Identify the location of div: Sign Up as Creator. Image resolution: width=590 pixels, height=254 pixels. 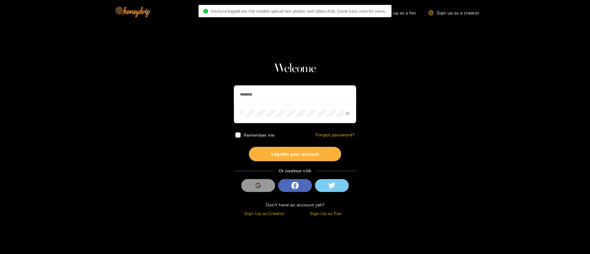
(264, 213).